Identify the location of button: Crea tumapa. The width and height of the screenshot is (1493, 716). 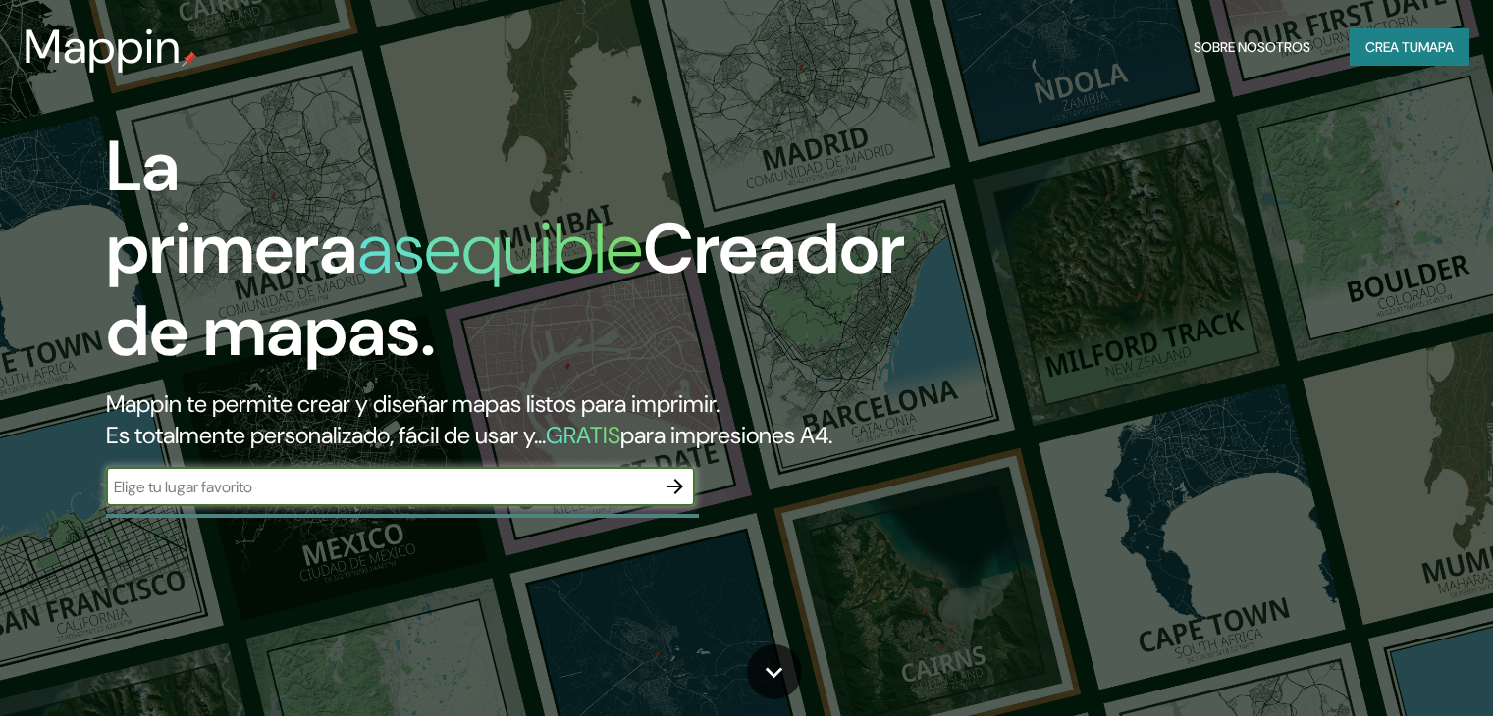
(1409, 47).